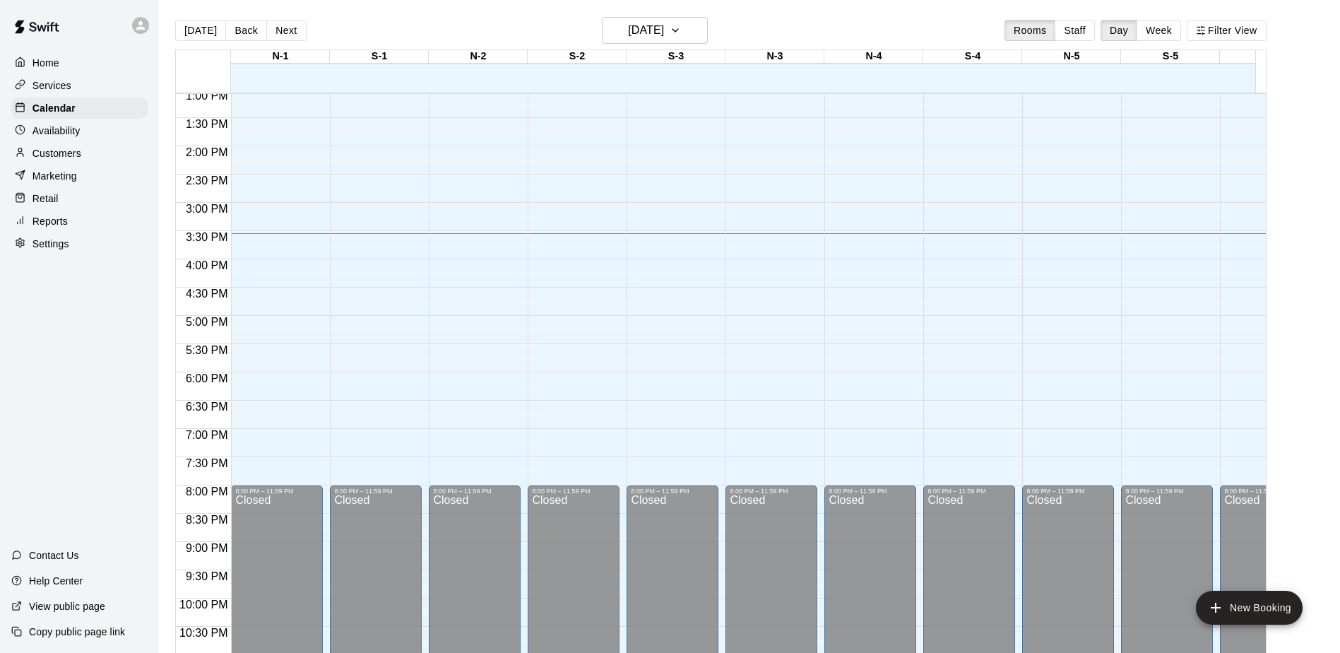  I want to click on p: View public page, so click(67, 606).